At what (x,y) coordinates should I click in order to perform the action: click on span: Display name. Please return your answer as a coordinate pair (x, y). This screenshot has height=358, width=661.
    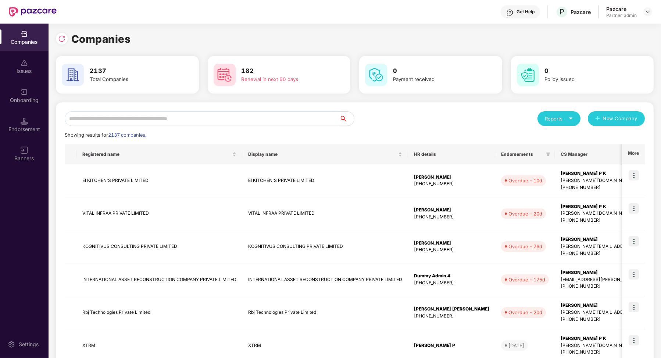
    Looking at the image, I should click on (323, 154).